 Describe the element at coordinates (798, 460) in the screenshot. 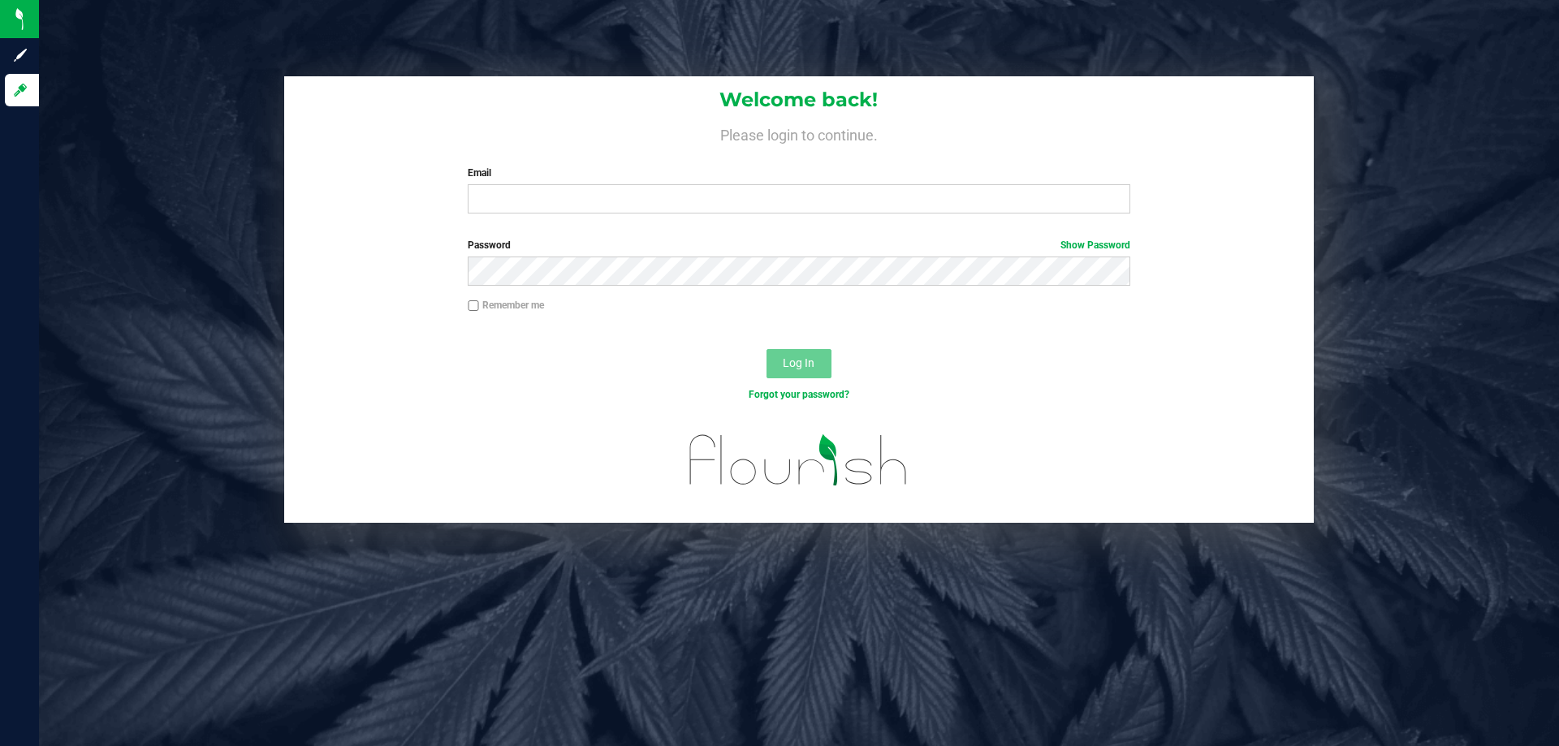

I see `img: flourish_logo.svg` at that location.